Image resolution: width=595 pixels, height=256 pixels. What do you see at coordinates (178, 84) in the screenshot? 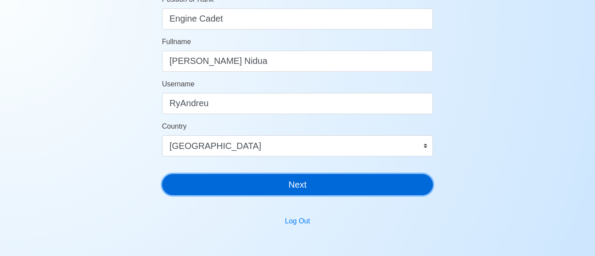
I see `span: Username` at bounding box center [178, 84].